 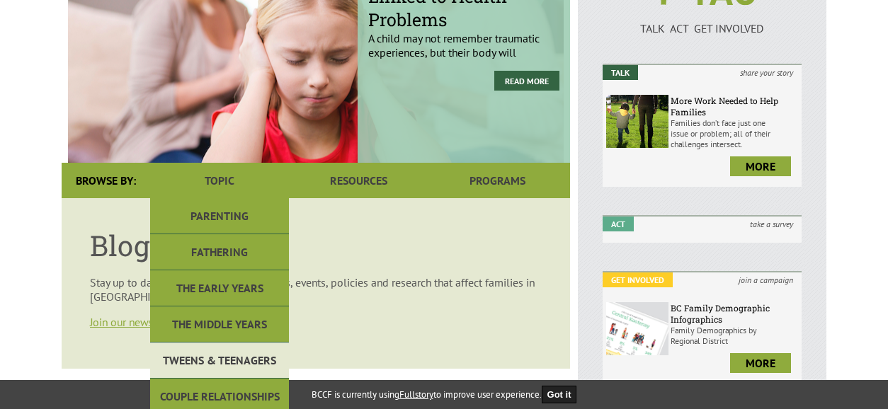 I want to click on p: Family Demographics by Regional District, so click(x=735, y=336).